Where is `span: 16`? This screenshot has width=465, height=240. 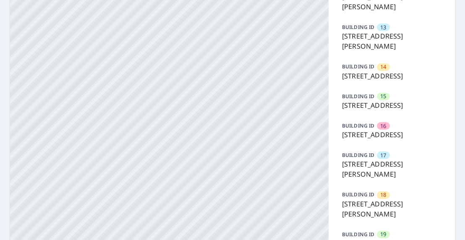
span: 16 is located at coordinates (383, 126).